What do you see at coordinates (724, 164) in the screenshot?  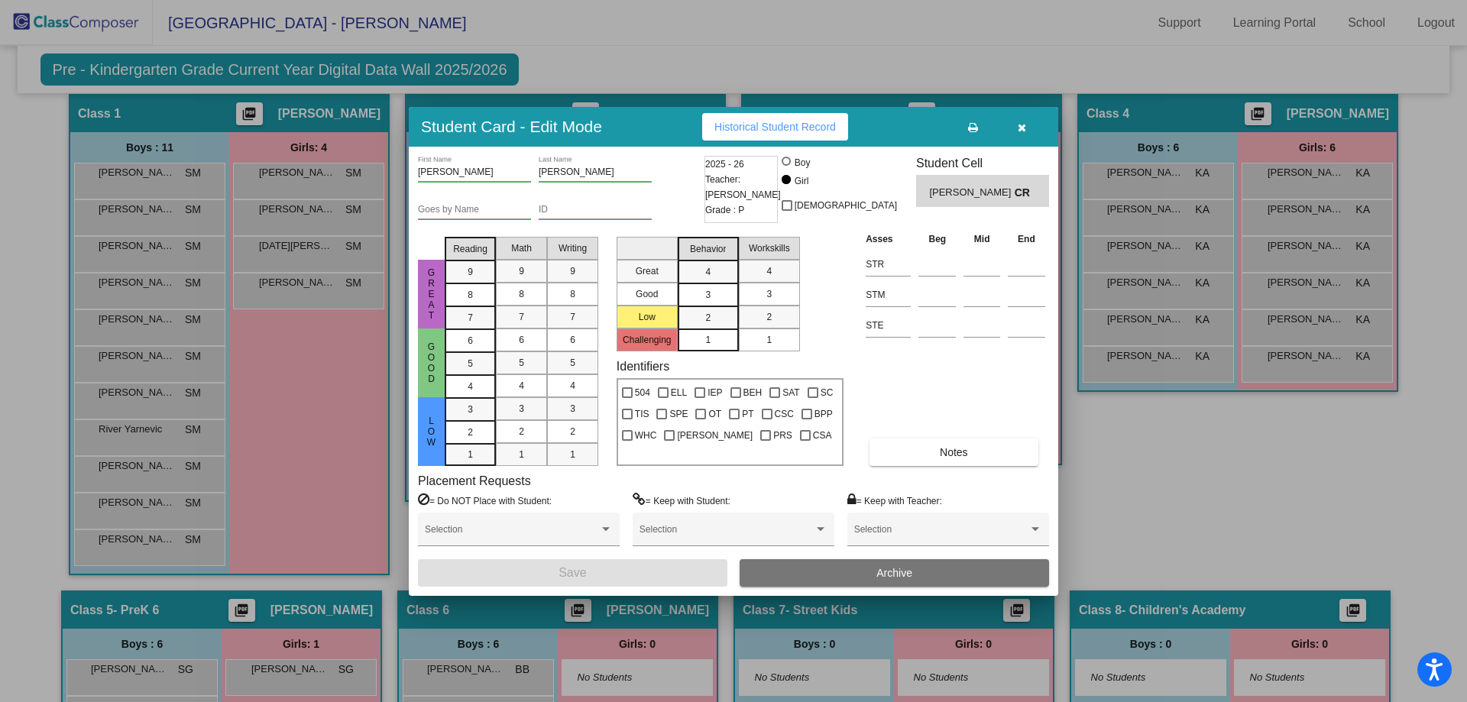 I see `span: 2025 - 26` at bounding box center [724, 164].